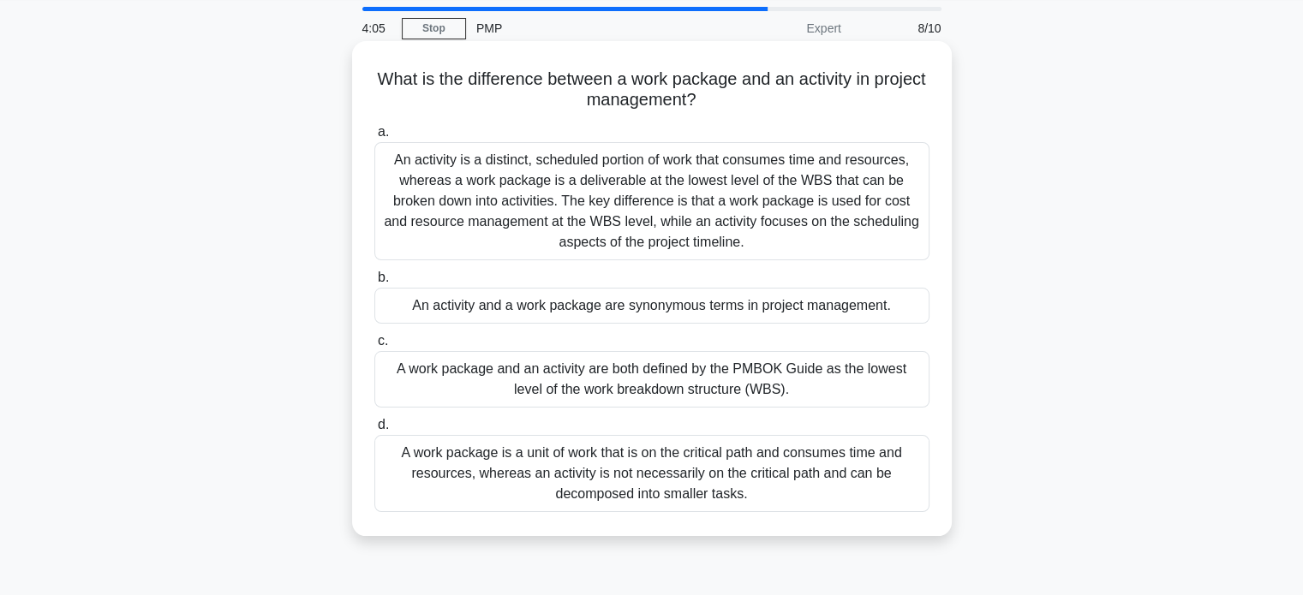 This screenshot has width=1303, height=595. What do you see at coordinates (652, 474) in the screenshot?
I see `div: A work package is a unit of work that is on the critical path and consumes time and resources, wh...` at bounding box center [652, 474].